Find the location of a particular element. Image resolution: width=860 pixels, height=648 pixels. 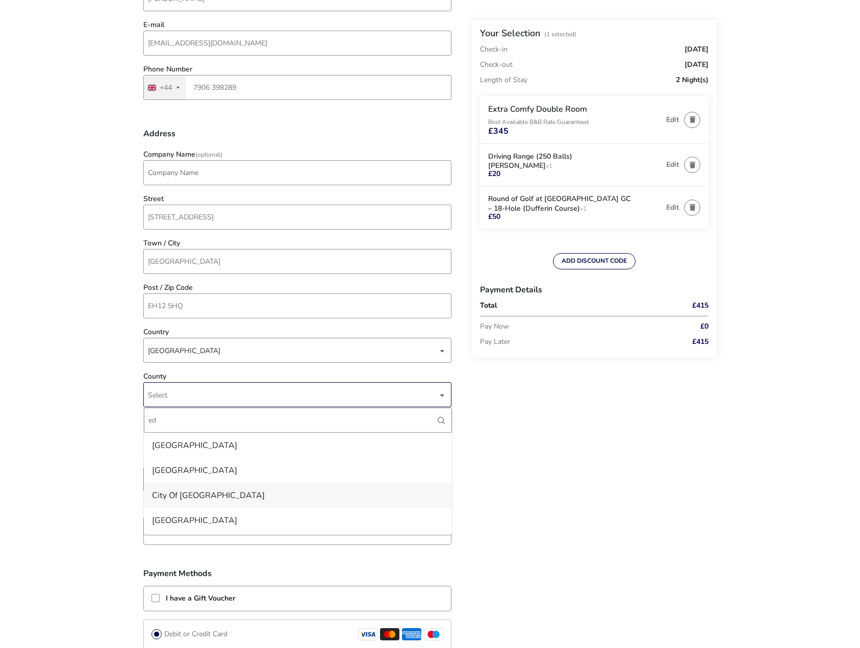

input: post is located at coordinates (297, 305).